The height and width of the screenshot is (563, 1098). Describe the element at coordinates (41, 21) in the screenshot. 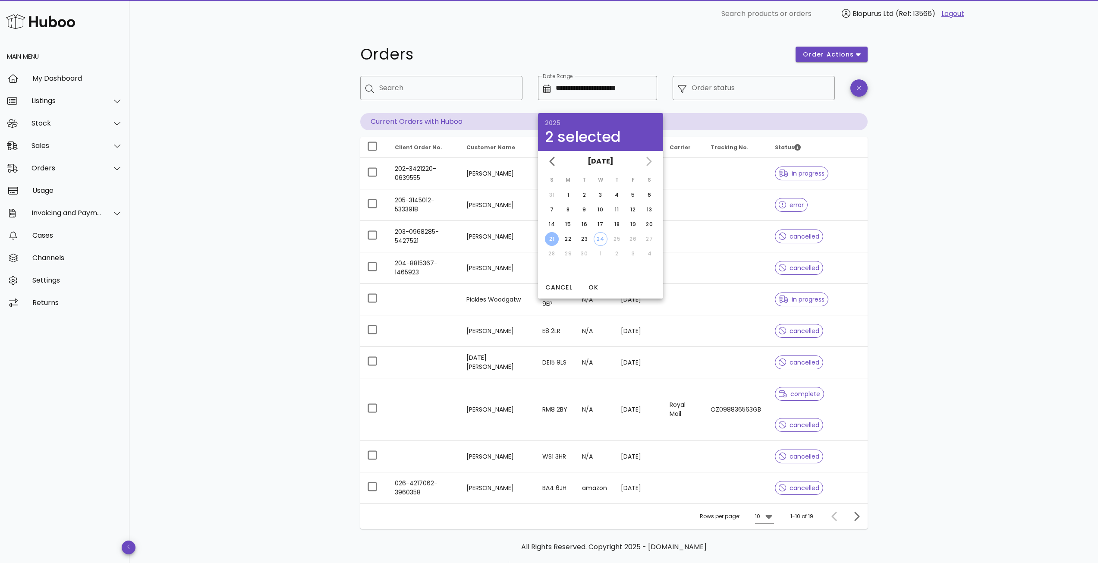

I see `img: Huboo Logo` at that location.